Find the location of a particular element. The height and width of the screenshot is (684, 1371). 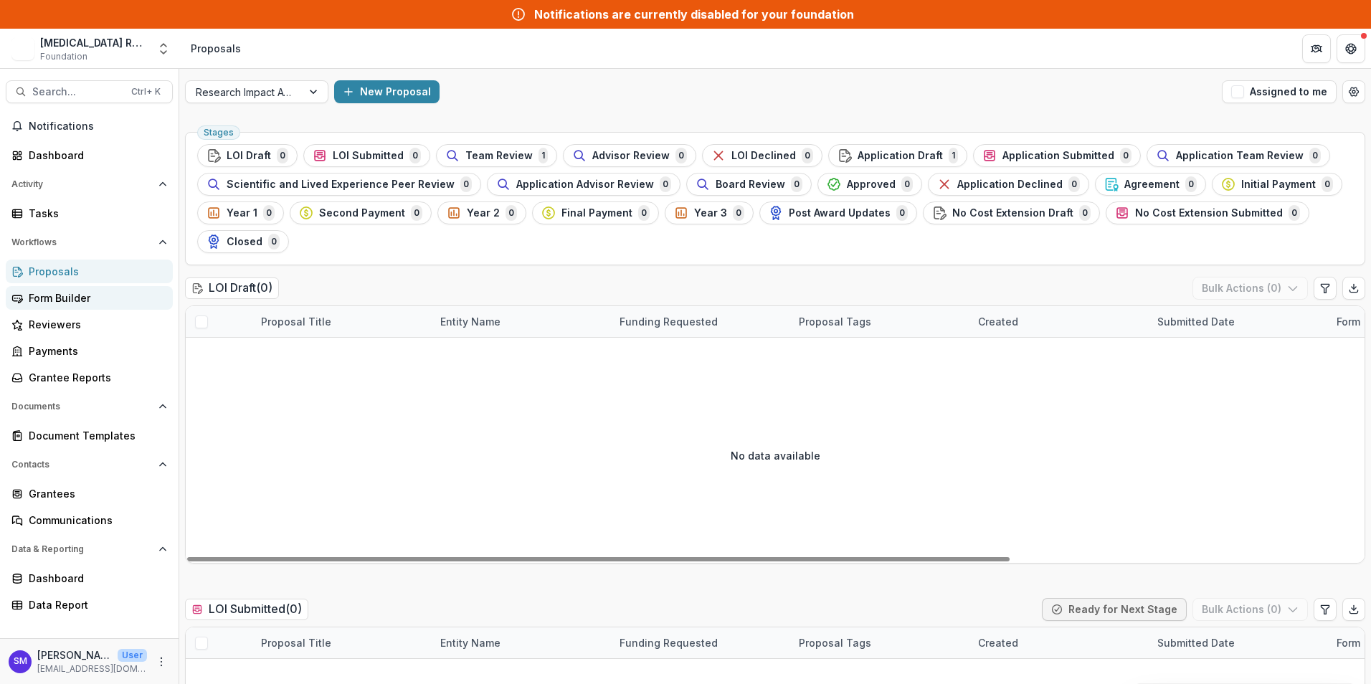

button: Open Documents is located at coordinates (89, 407).